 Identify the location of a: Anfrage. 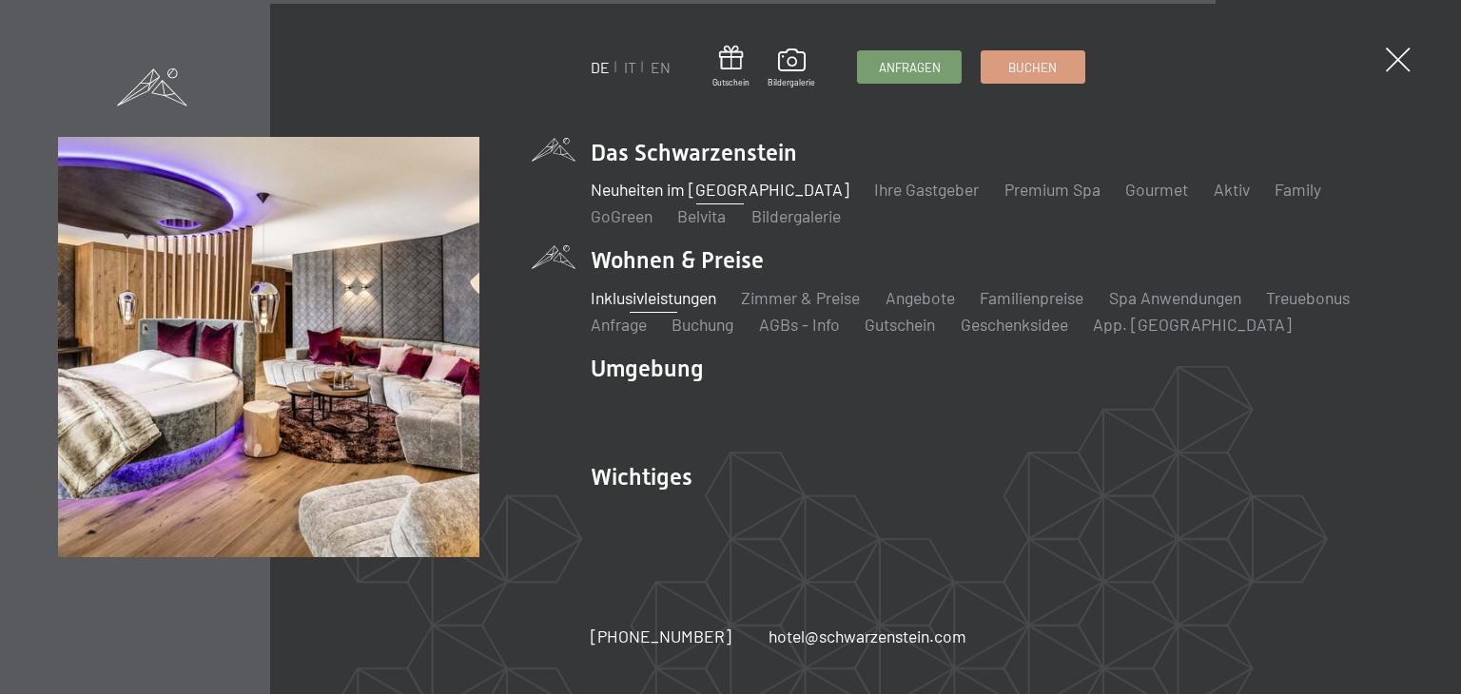
(618, 324).